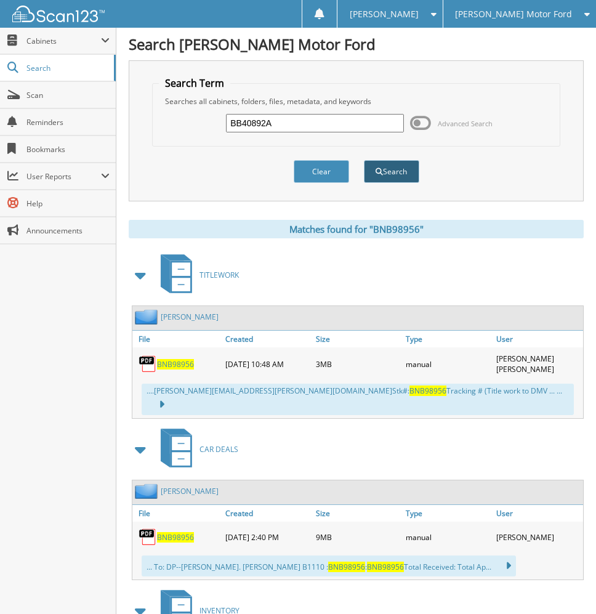 This screenshot has height=614, width=596. Describe the element at coordinates (565, 584) in the screenshot. I see `div: Chat Widget` at that location.